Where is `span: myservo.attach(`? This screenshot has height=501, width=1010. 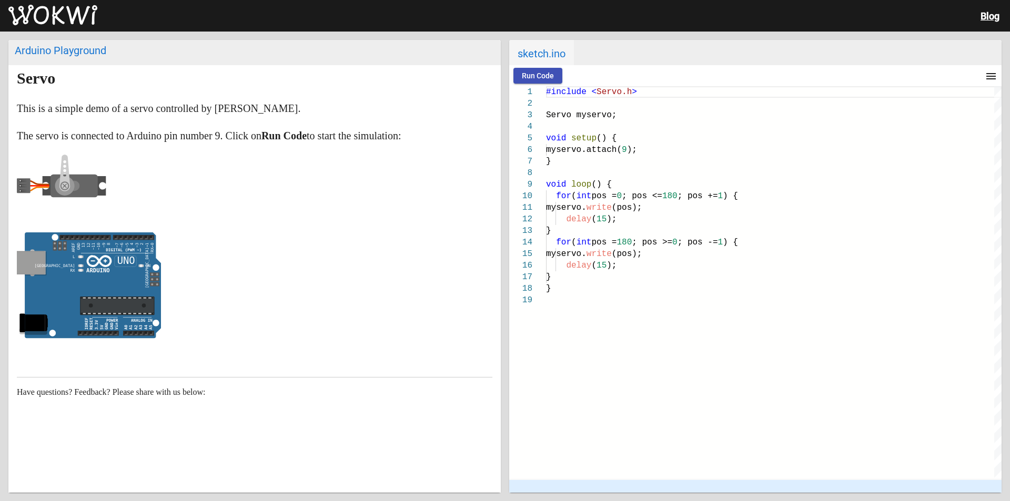 span: myservo.attach( is located at coordinates (584, 150).